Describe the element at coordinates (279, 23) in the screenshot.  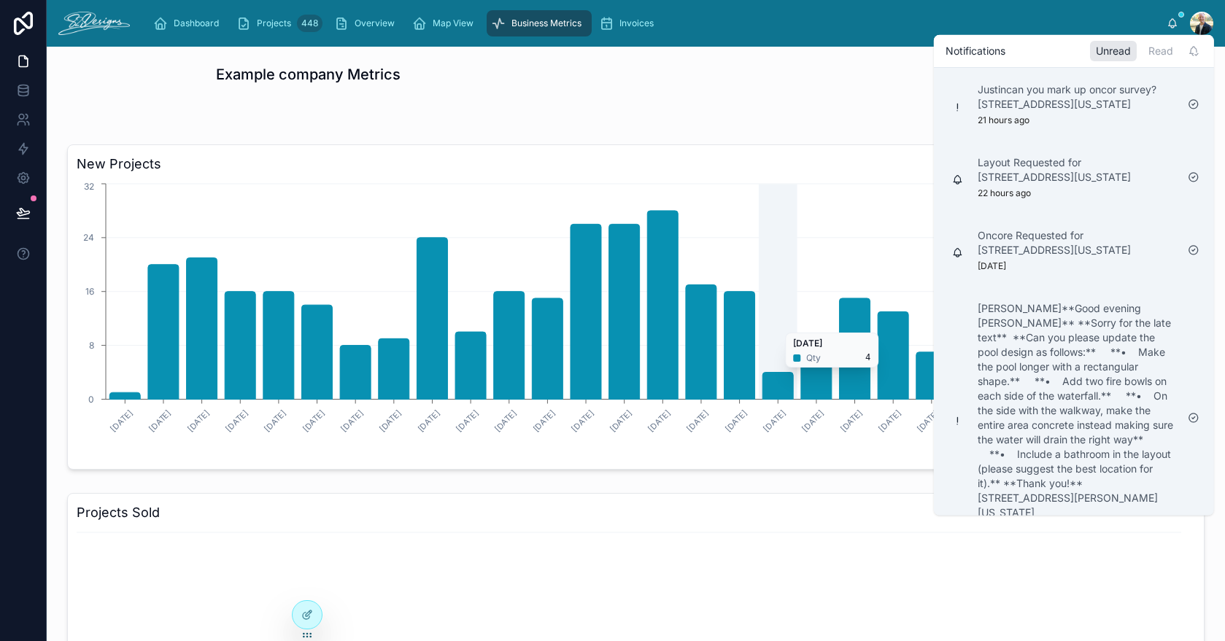
I see `a: Projects448` at that location.